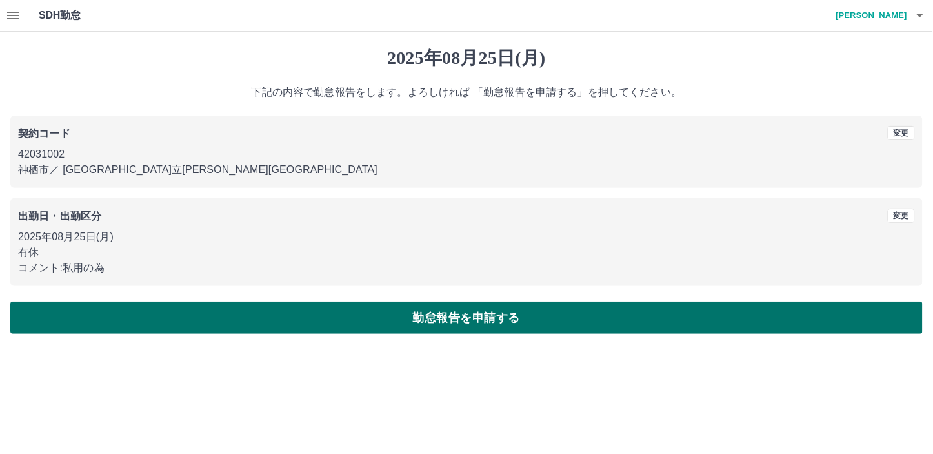 Image resolution: width=933 pixels, height=454 pixels. What do you see at coordinates (467, 58) in the screenshot?
I see `h1: 2025年08月25日(月)` at bounding box center [467, 58].